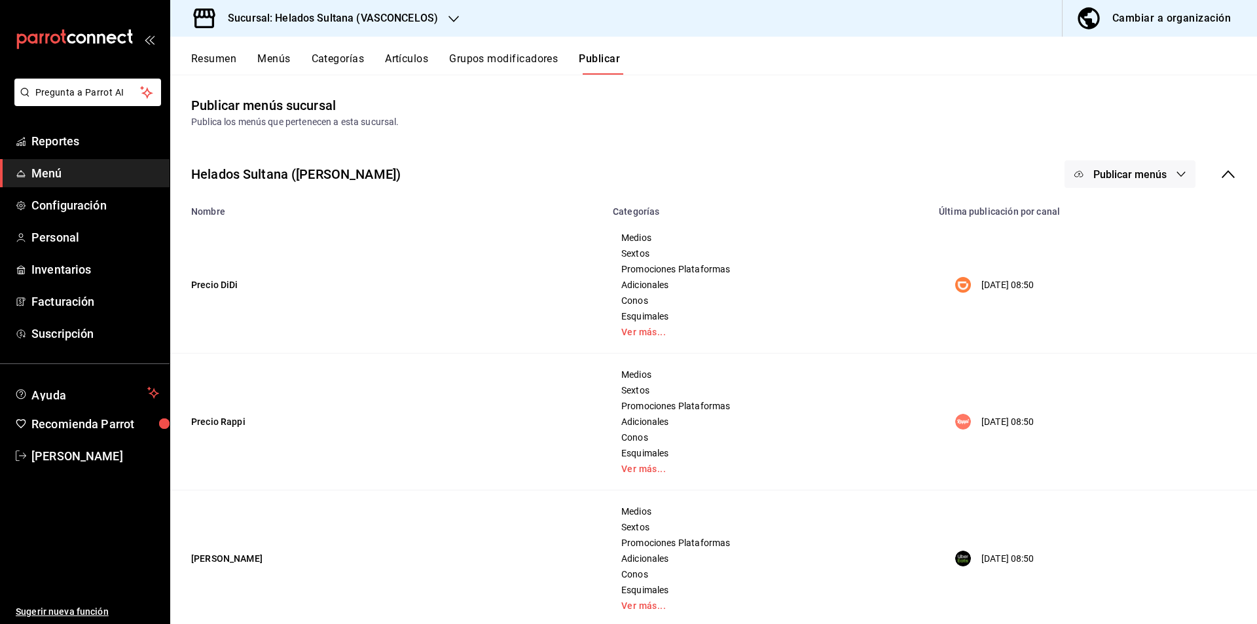 This screenshot has height=624, width=1257. Describe the element at coordinates (1130, 174) in the screenshot. I see `span: Publicar menús` at that location.